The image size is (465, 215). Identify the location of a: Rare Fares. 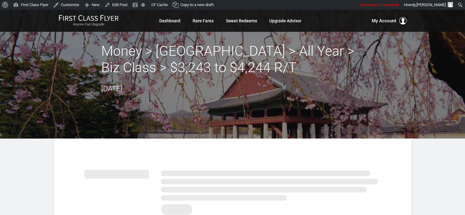
(203, 21).